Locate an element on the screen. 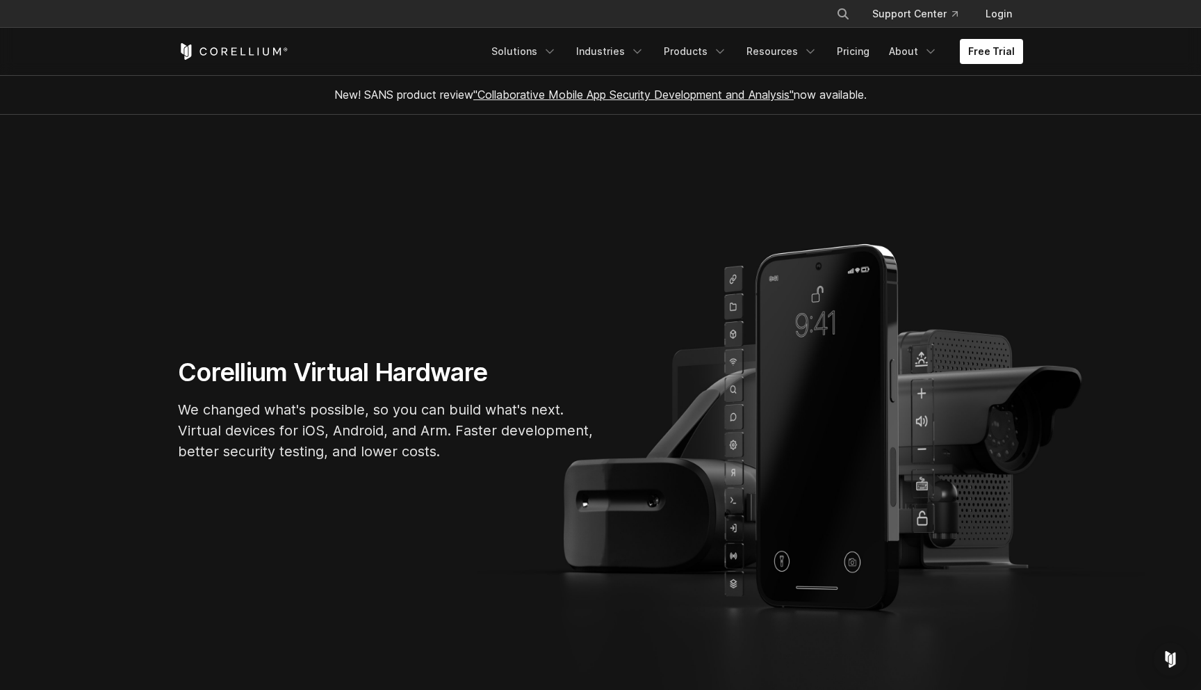 The image size is (1201, 690). a: Industries is located at coordinates (610, 51).